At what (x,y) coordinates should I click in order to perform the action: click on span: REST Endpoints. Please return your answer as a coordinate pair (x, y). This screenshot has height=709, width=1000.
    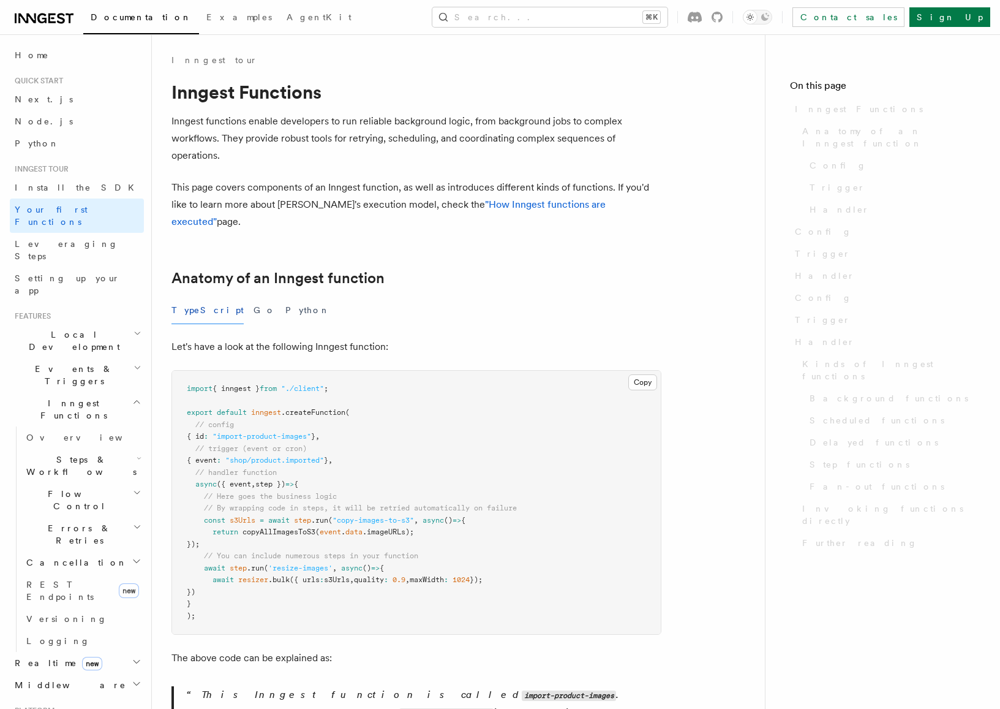
    Looking at the image, I should click on (60, 590).